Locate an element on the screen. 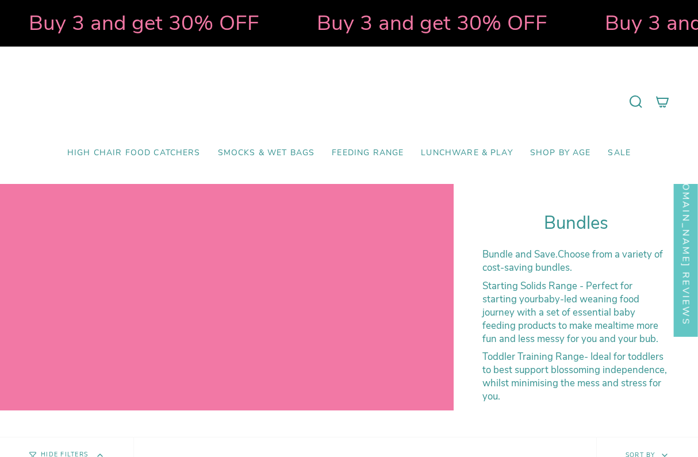 This screenshot has width=698, height=457. a: Smocks & Wet Bags is located at coordinates (266, 153).